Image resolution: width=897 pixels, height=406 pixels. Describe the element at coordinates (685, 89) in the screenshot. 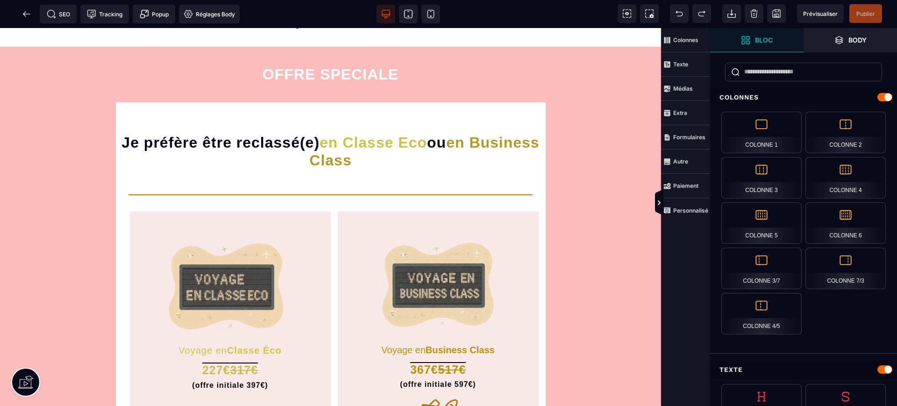

I see `span: Médias` at that location.